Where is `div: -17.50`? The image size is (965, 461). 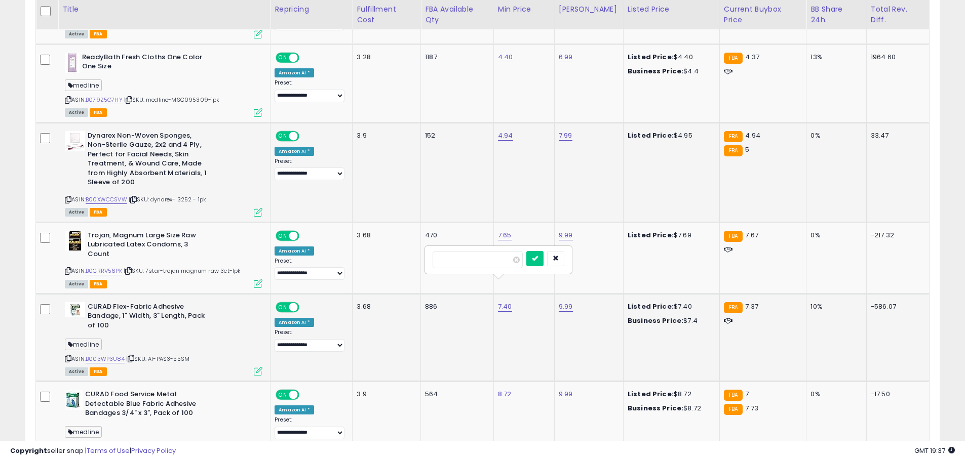
div: -17.50 is located at coordinates (896, 395).